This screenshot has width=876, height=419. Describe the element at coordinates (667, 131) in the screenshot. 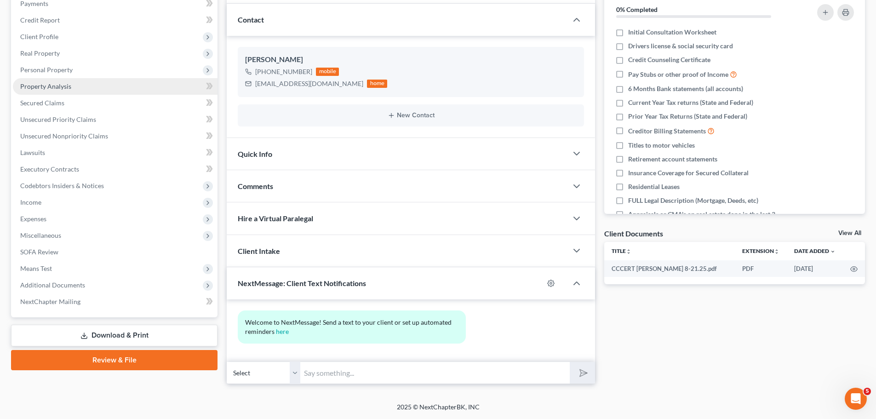

I see `span: Creditor Billing Statements` at that location.